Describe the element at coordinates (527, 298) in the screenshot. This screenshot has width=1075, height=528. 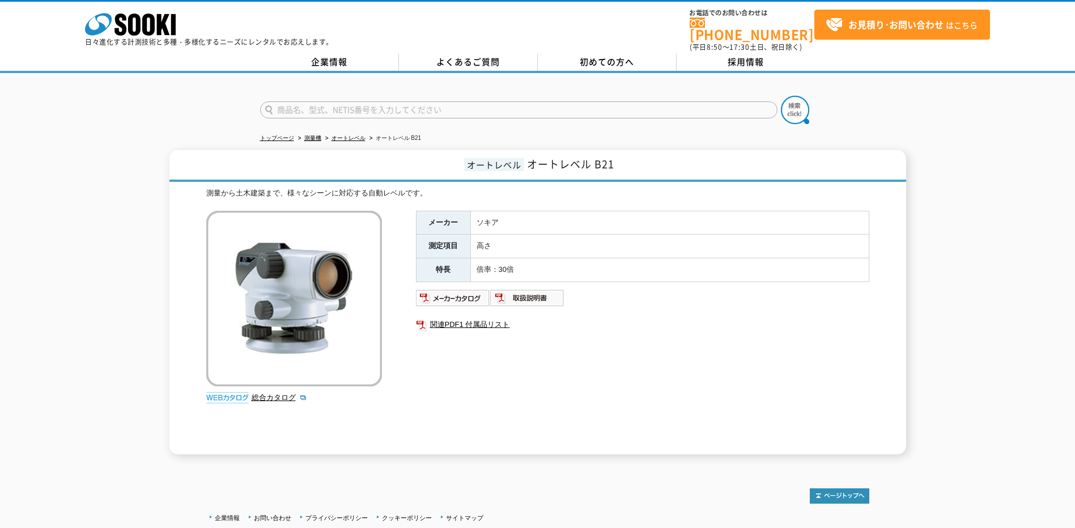
I see `img: 取扱説明書` at that location.